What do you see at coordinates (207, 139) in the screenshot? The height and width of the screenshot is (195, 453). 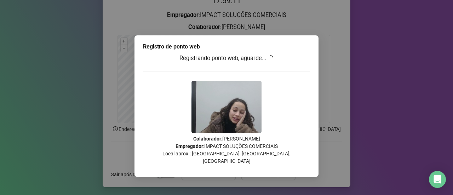 I see `strong: Colaborador` at bounding box center [207, 139].